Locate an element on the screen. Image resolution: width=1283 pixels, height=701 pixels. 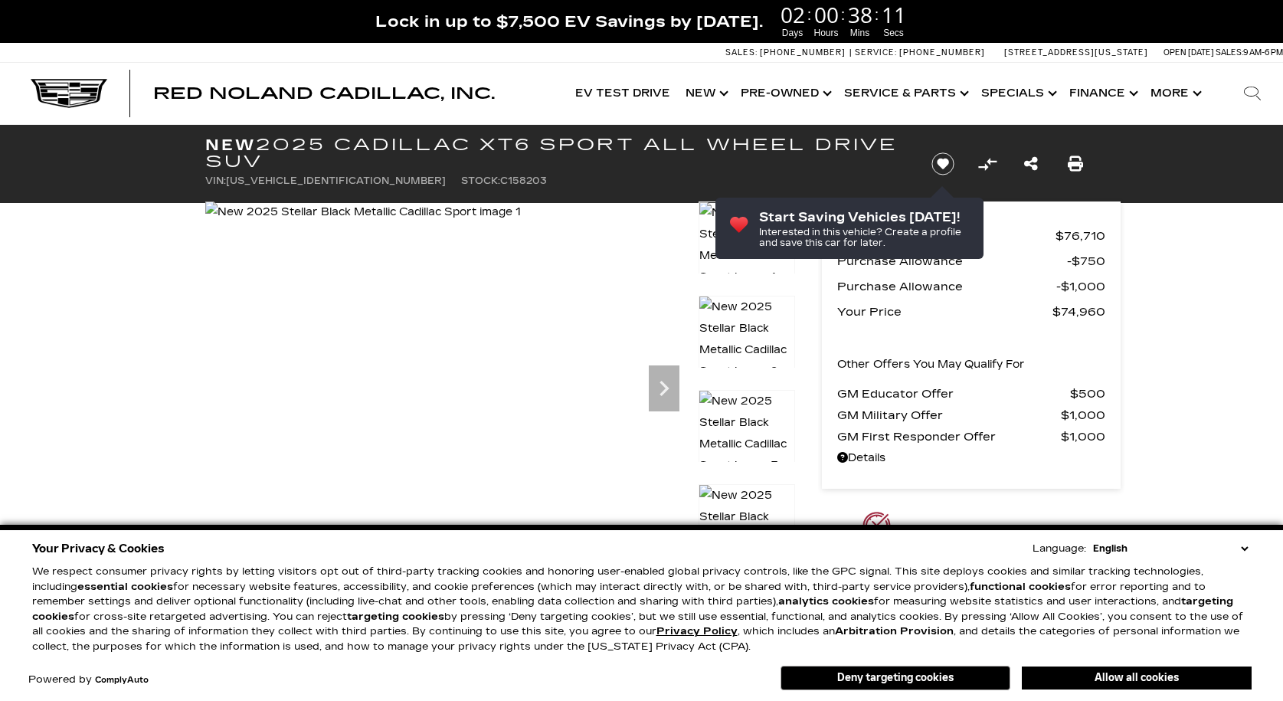
span: $500 is located at coordinates (1088, 394).